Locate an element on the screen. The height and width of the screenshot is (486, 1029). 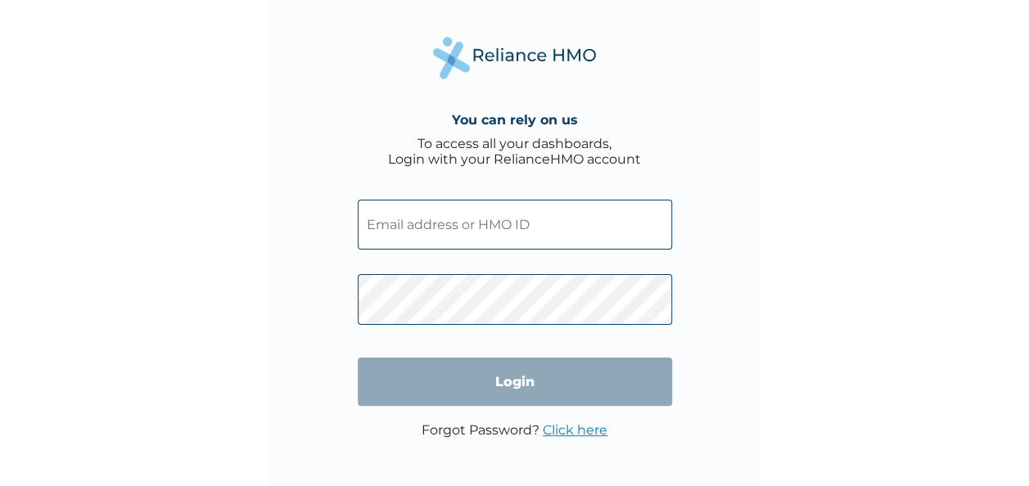
input: Login is located at coordinates (515, 382).